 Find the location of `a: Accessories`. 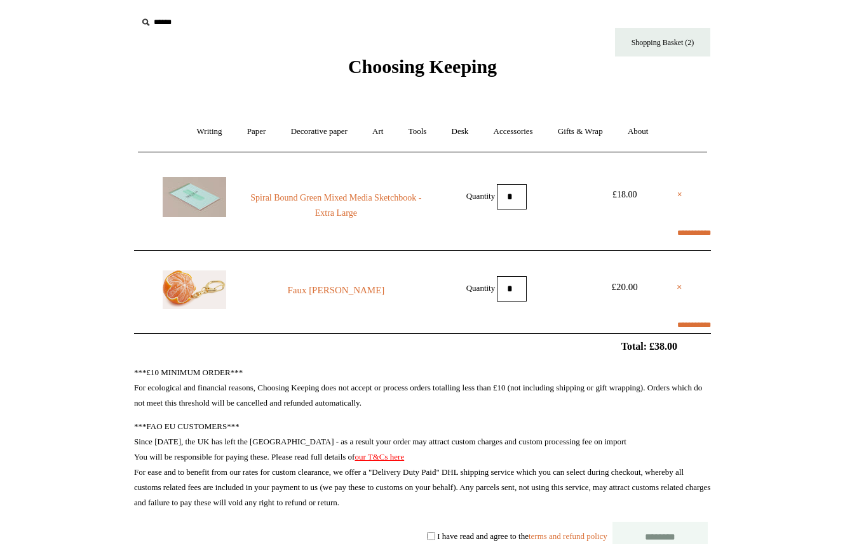

a: Accessories is located at coordinates (513, 131).